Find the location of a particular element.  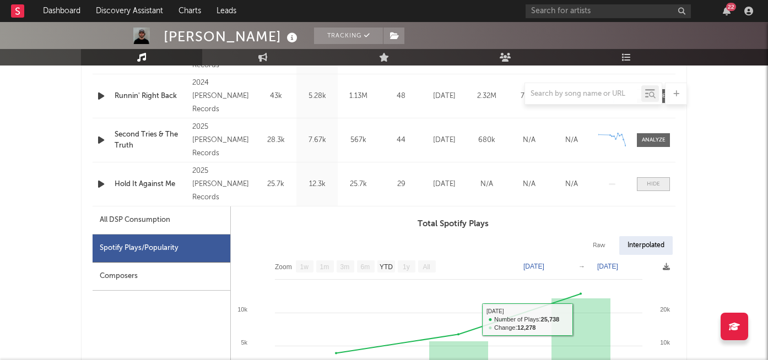

div: 44 is located at coordinates (401, 140).